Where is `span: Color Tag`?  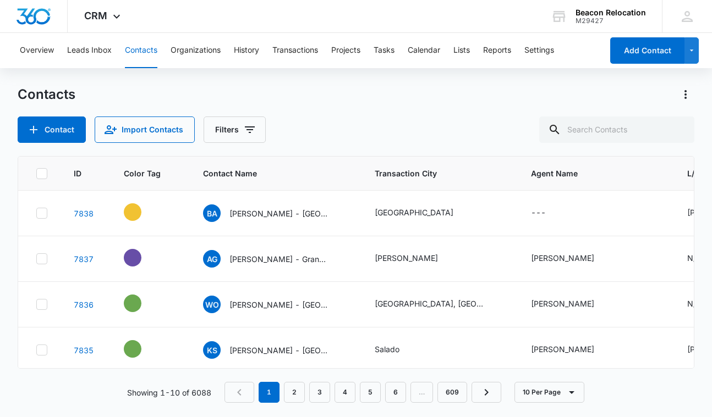 span: Color Tag is located at coordinates (142, 173).